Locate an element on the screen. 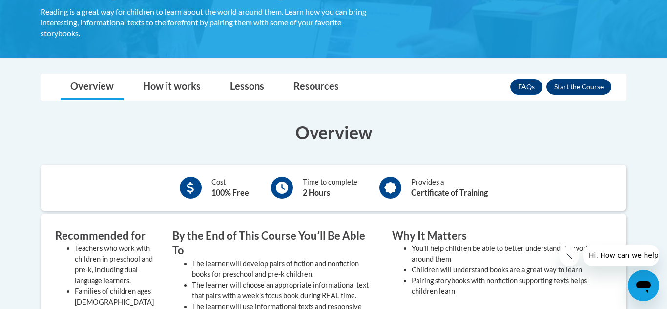 Image resolution: width=667 pixels, height=309 pixels. li: The learner will develop pairs of fiction and nonfiction books for preschool and pre-k children. is located at coordinates (285, 269).